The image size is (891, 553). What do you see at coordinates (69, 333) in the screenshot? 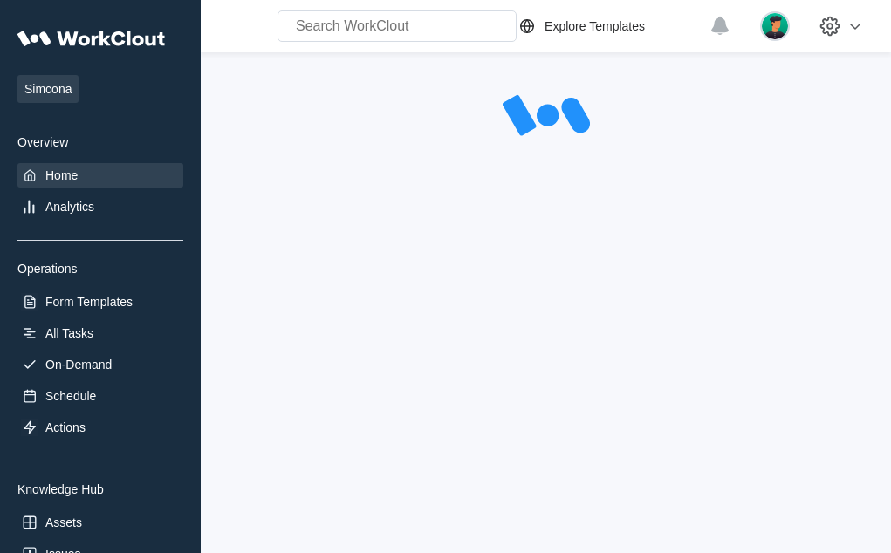
I see `div: All Tasks` at bounding box center [69, 333].